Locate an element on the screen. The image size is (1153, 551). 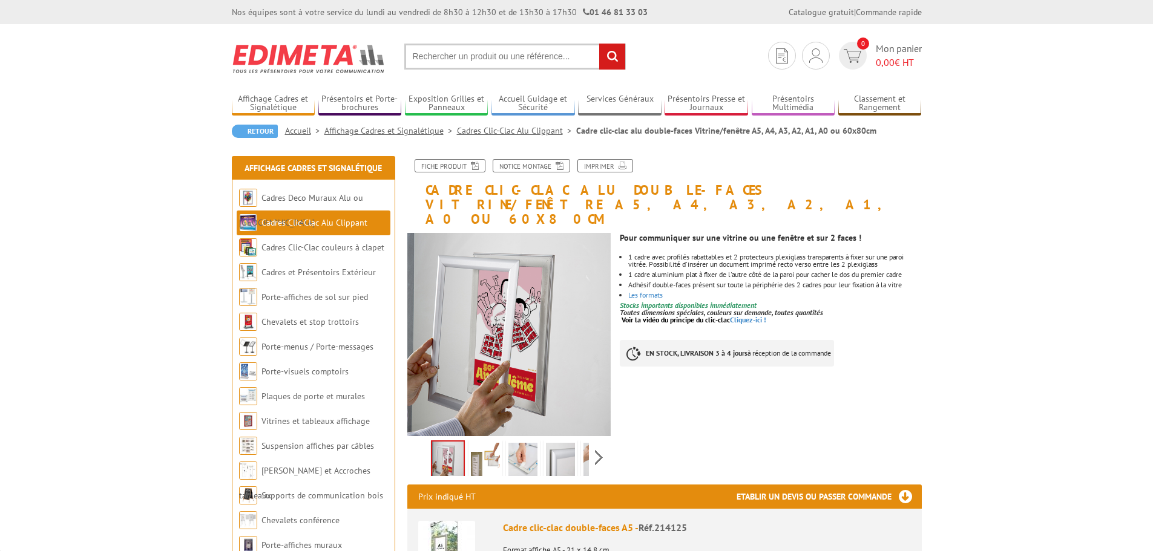
img: Chevalets et stop trottoirs is located at coordinates (248, 322).